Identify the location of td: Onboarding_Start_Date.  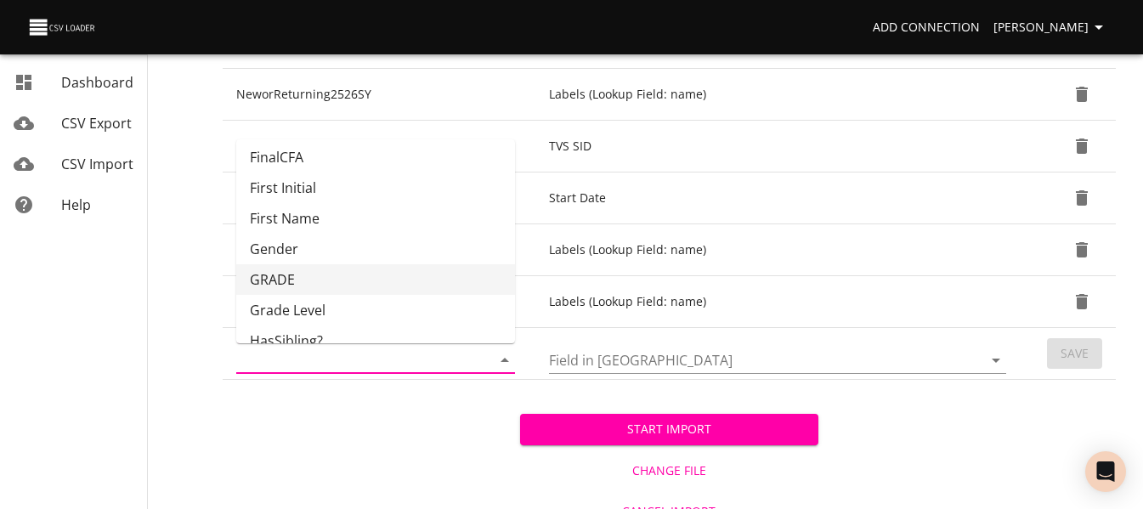
(379, 198).